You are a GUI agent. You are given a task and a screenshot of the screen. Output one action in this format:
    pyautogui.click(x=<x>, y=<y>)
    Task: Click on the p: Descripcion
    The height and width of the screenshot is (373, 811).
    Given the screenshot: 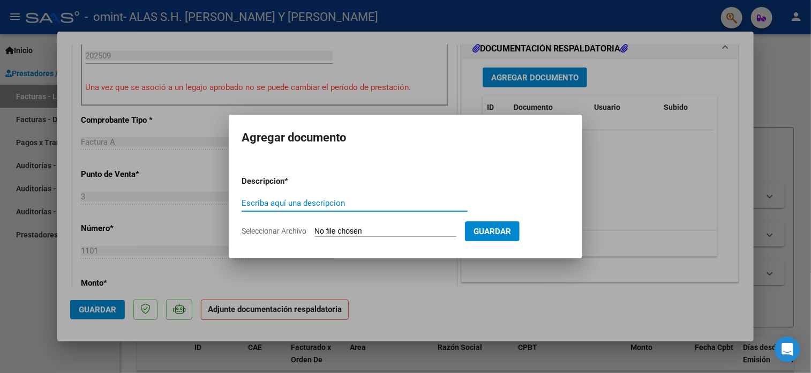 What is the action you would take?
    pyautogui.click(x=291, y=181)
    